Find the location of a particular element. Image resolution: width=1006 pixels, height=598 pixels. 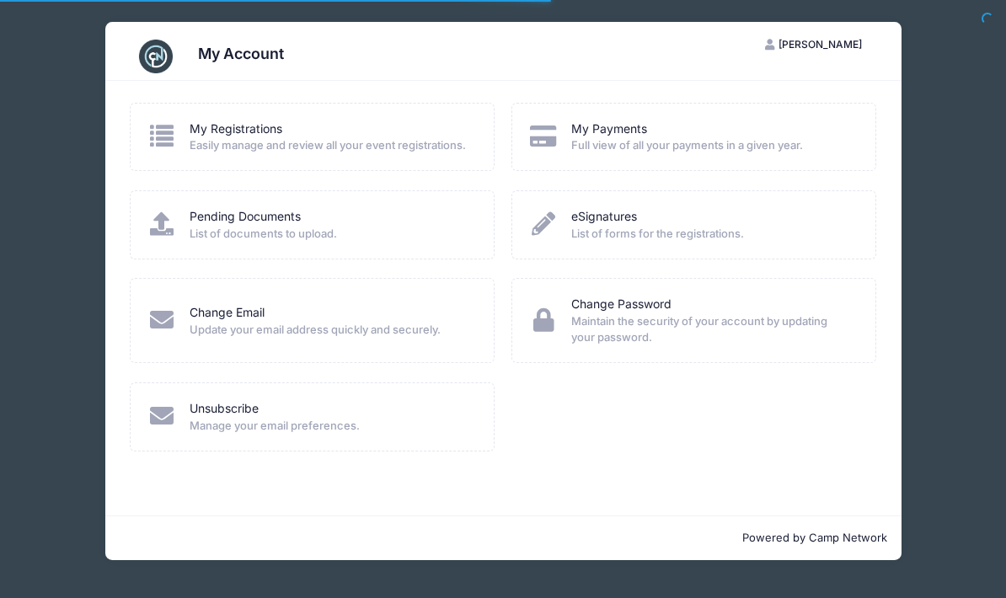

span: List of documents to upload. is located at coordinates (330, 234).